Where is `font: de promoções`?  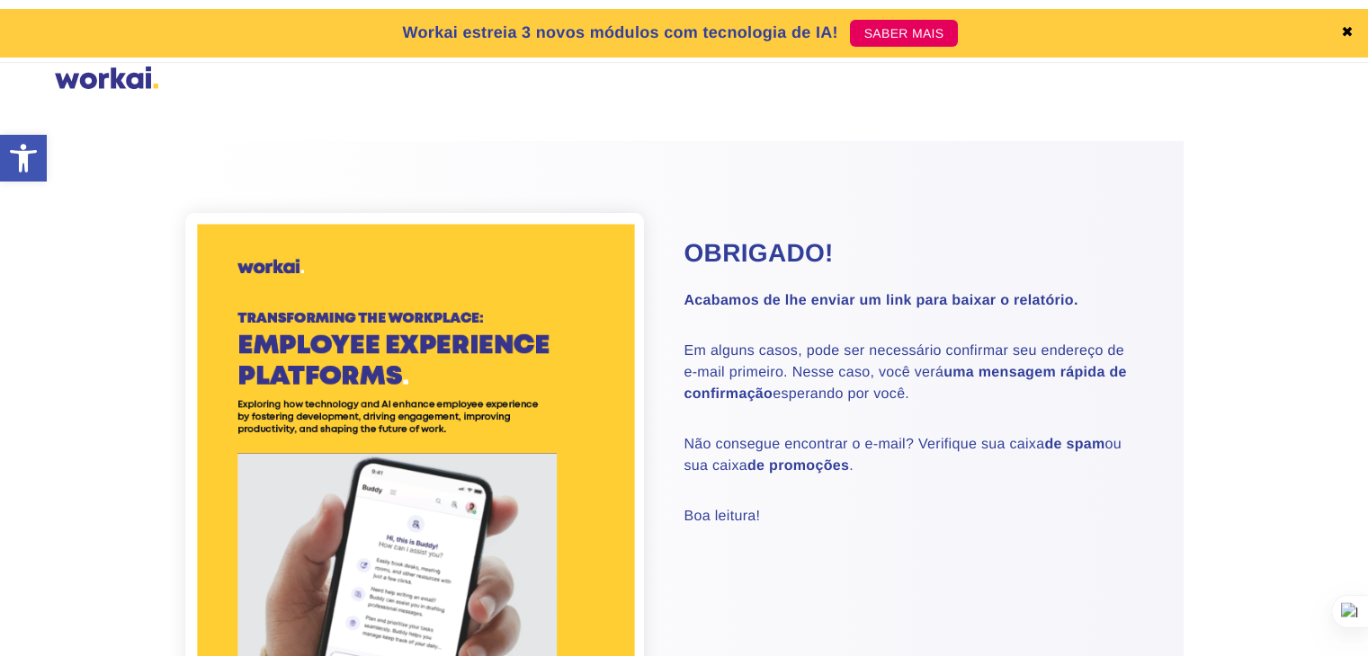
font: de promoções is located at coordinates (798, 466).